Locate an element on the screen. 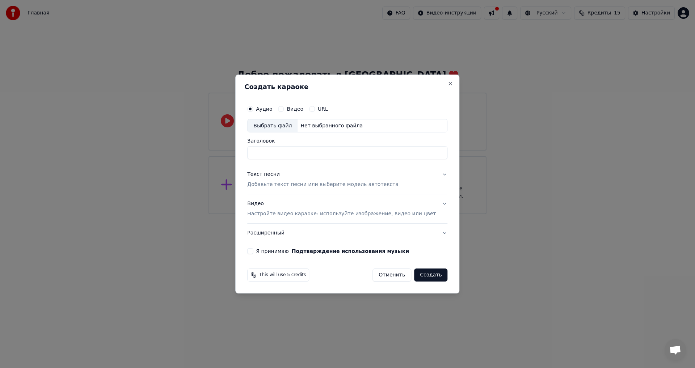  label: Видео is located at coordinates (295, 109).